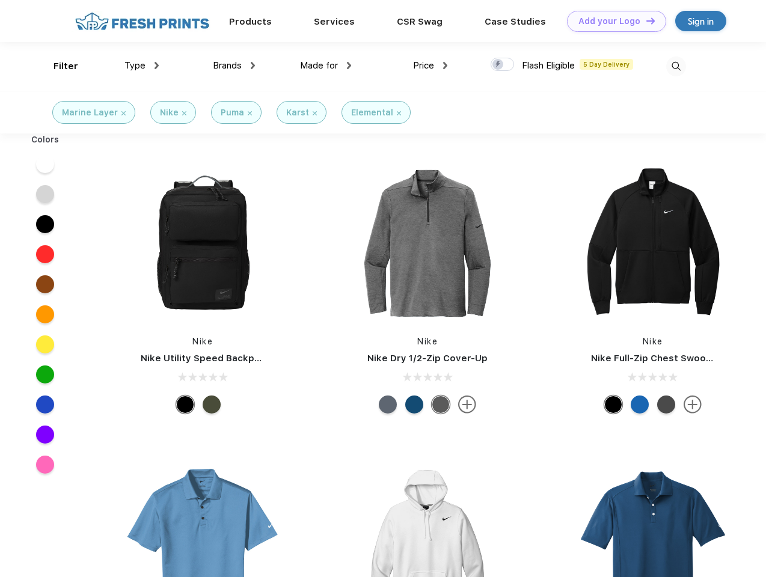 The width and height of the screenshot is (766, 577). Describe the element at coordinates (671, 358) in the screenshot. I see `a: Nike Full-Zip Chest Swoosh Jacket` at that location.